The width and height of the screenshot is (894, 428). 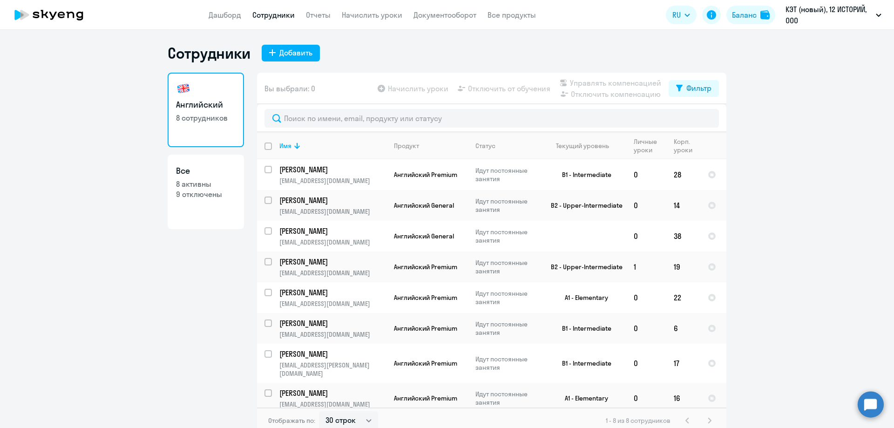 What do you see at coordinates (683, 363) in the screenshot?
I see `td: 17` at bounding box center [683, 363].